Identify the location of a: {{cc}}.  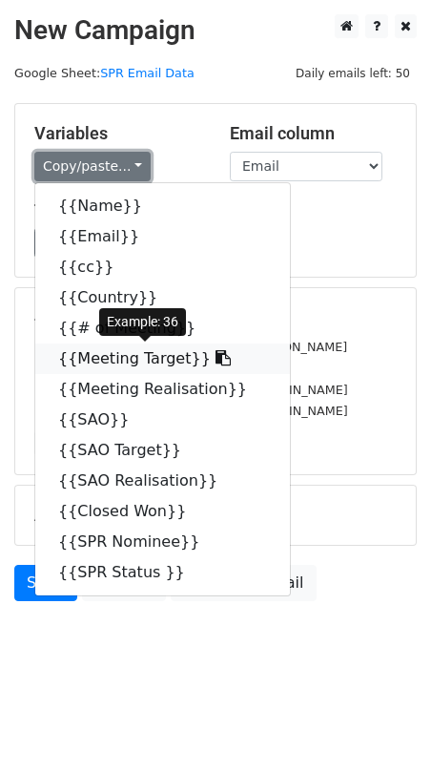
(162, 267).